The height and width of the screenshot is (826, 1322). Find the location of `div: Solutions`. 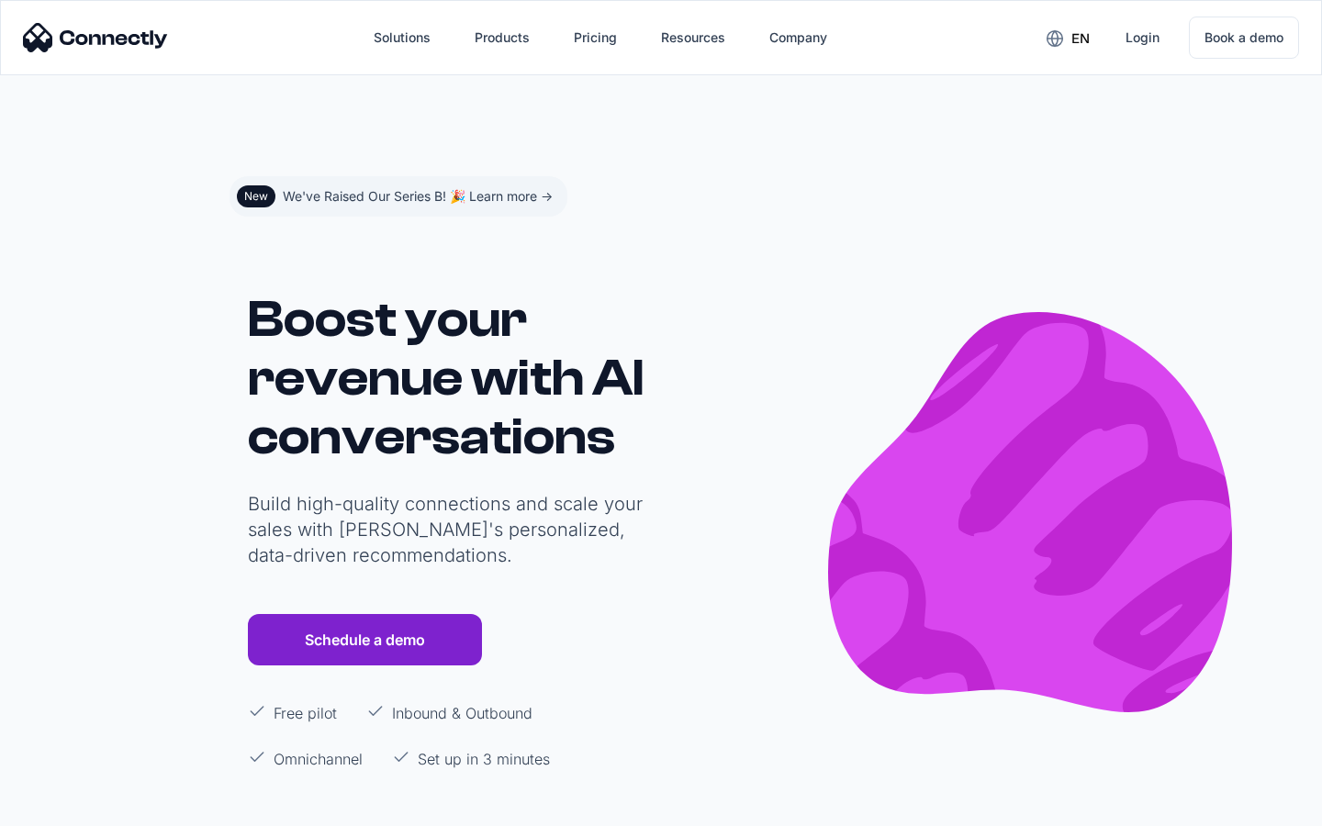

div: Solutions is located at coordinates (402, 38).